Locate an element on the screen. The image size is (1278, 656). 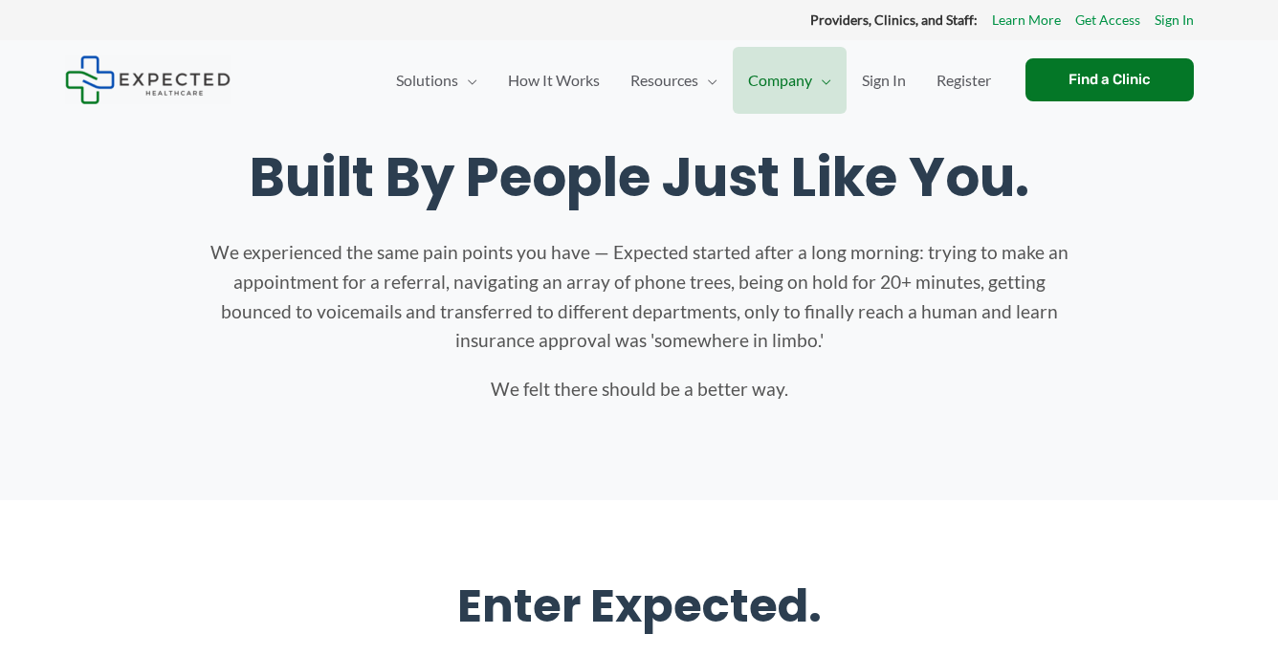
span: Resources is located at coordinates (664, 80).